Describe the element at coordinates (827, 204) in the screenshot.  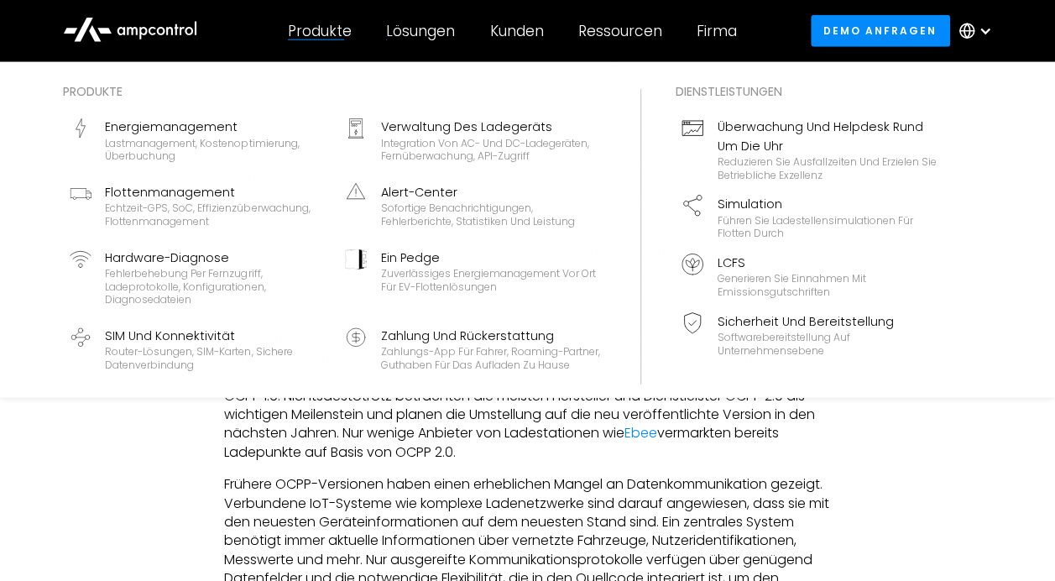
I see `div: Simulation` at that location.